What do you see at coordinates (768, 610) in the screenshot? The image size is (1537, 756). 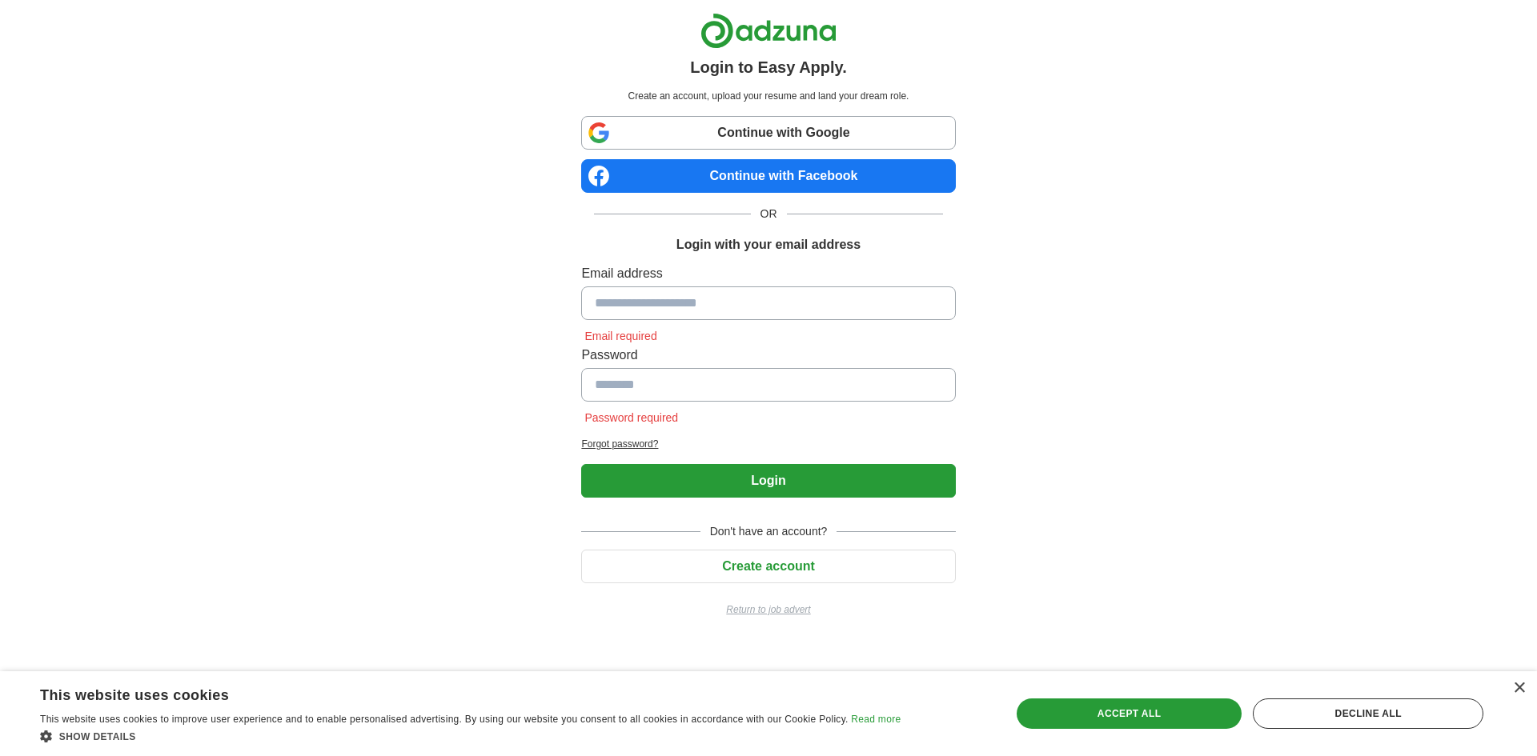 I see `p: Return to job advert` at bounding box center [768, 610].